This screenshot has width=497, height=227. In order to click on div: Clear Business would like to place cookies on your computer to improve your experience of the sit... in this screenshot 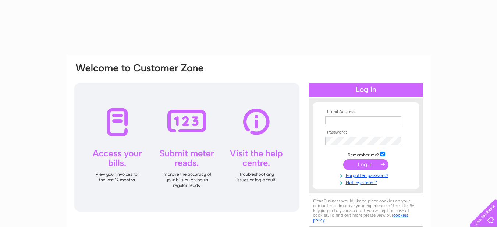, I will do `click(366, 210)`.